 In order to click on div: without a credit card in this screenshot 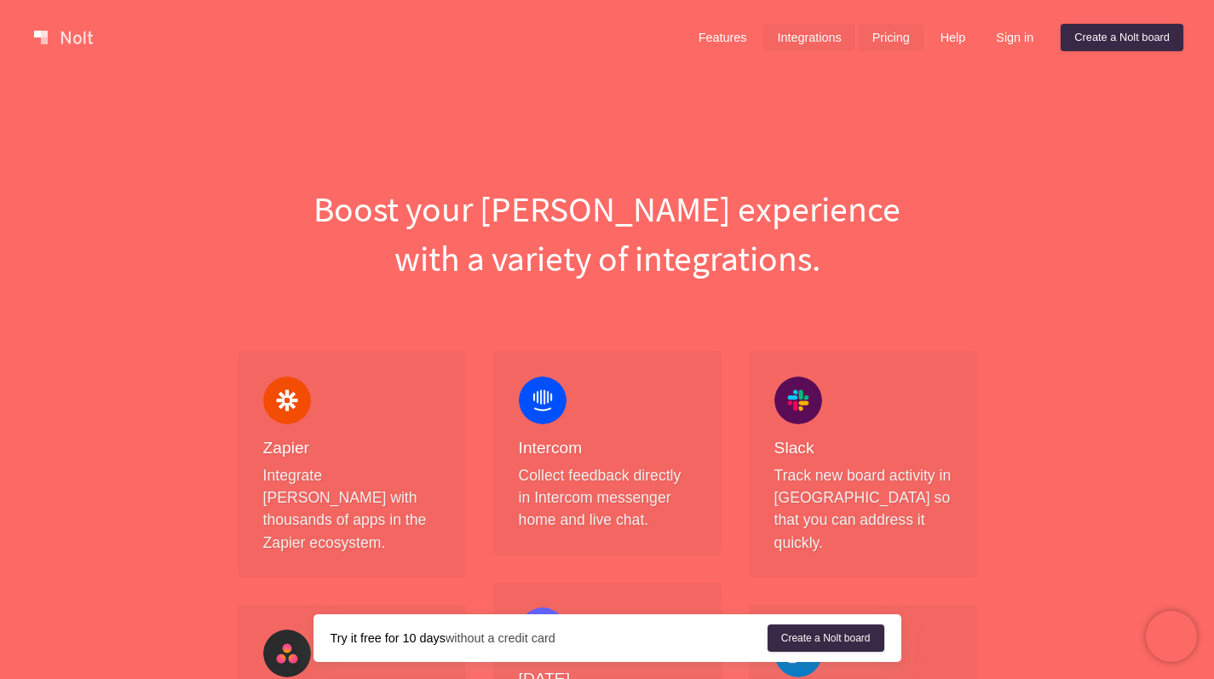, I will do `click(549, 638)`.